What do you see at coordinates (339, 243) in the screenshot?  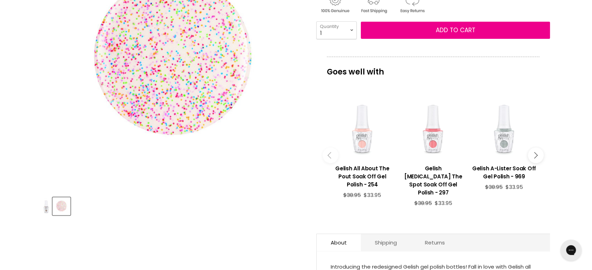 I see `a: About` at bounding box center [339, 243].